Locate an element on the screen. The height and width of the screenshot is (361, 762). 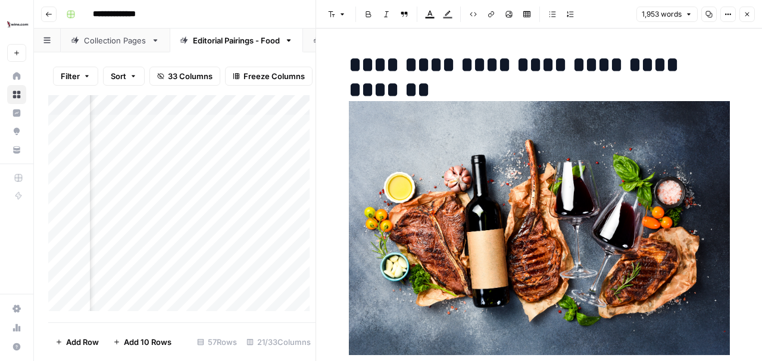
a: Your Data is located at coordinates (17, 150).